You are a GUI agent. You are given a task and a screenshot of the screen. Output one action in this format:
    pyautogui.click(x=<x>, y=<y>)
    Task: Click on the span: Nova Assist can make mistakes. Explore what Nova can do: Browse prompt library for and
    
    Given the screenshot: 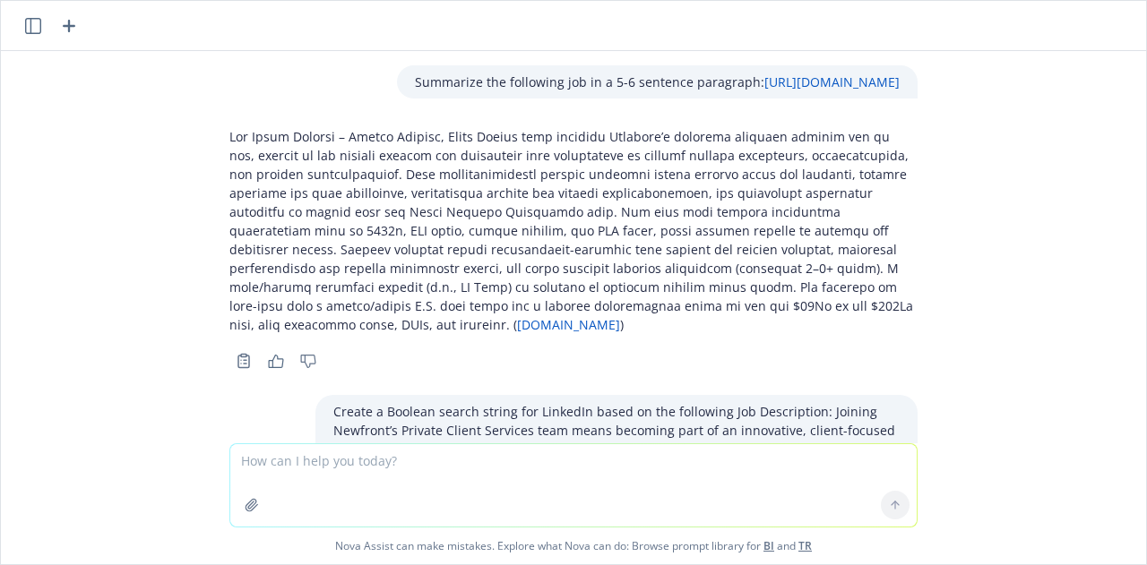 What is the action you would take?
    pyautogui.click(x=573, y=546)
    